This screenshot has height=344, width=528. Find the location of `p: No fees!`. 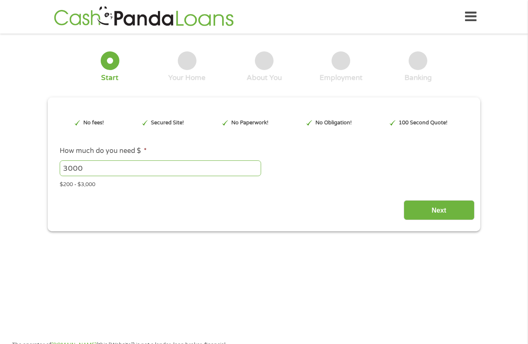

p: No fees! is located at coordinates (94, 123).